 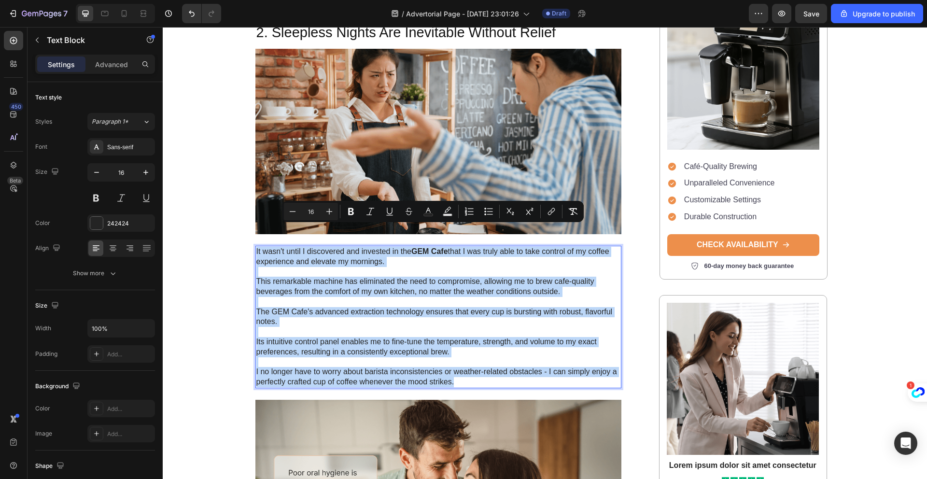 I want to click on div: Padding, so click(x=46, y=354).